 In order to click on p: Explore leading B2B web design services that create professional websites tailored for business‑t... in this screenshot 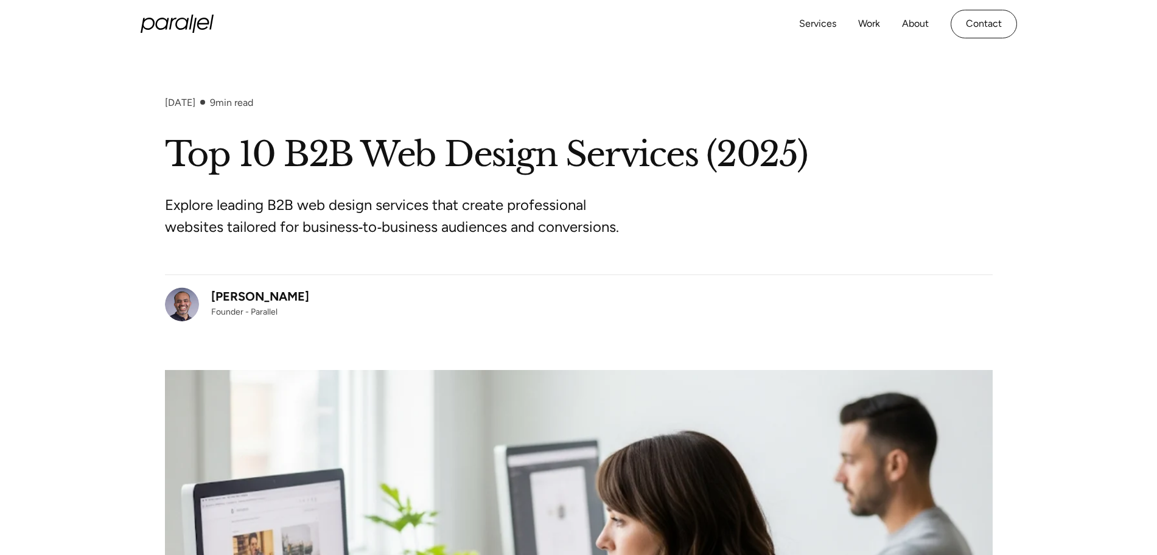, I will do `click(393, 216)`.